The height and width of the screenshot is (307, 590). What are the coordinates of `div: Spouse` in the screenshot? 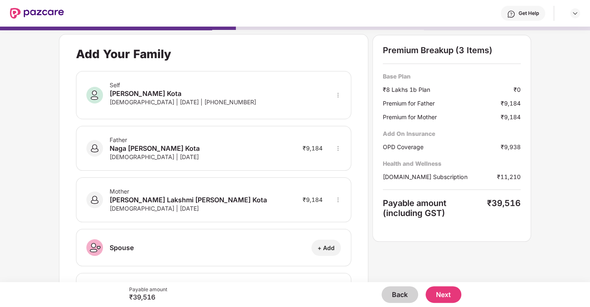 It's located at (122, 248).